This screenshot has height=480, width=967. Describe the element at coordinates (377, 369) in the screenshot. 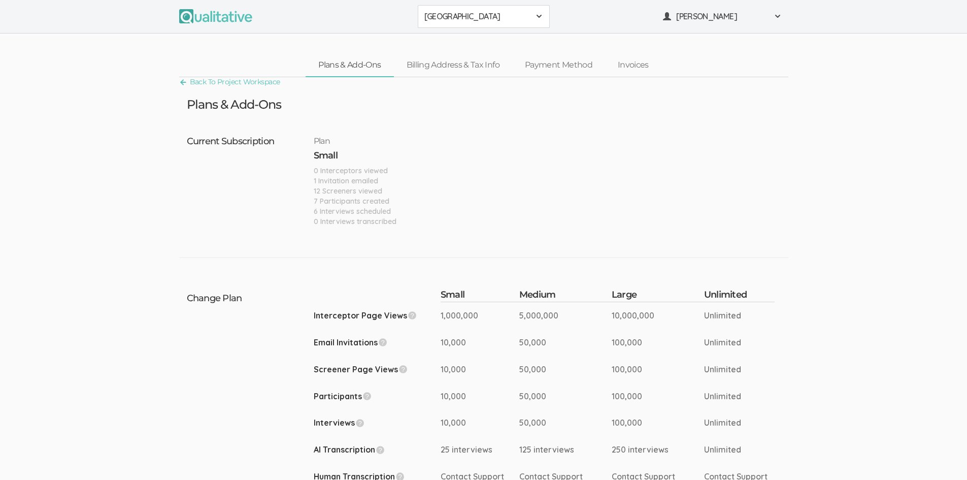

I see `td: Screener Page Views` at that location.